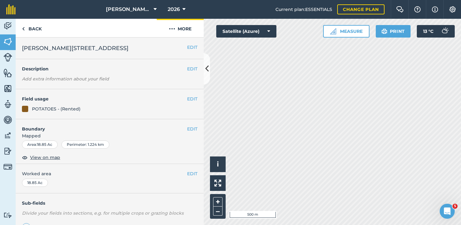 The height and width of the screenshot is (225, 461). What do you see at coordinates (428, 31) in the screenshot?
I see `span: 13 ° C` at bounding box center [428, 31].